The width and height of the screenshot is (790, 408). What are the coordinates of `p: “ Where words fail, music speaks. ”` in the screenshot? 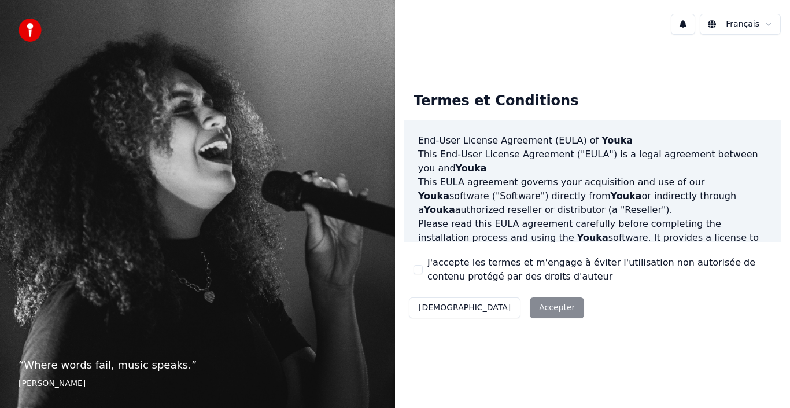 It's located at (197, 365).